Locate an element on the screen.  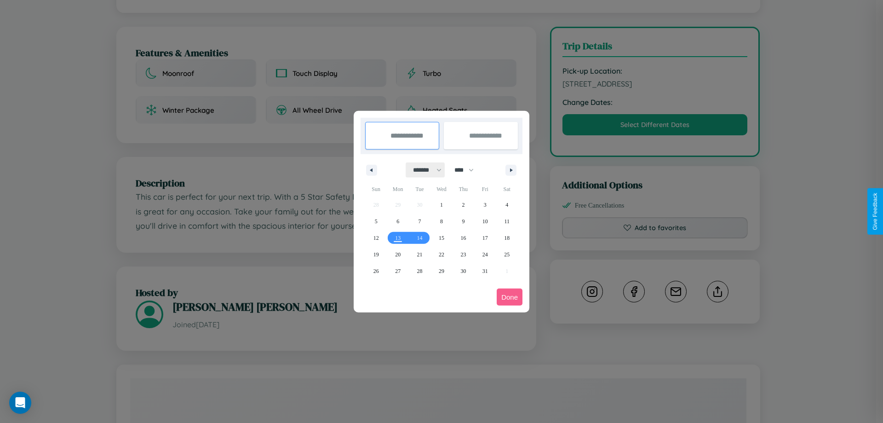
span: 17 is located at coordinates (485, 238).